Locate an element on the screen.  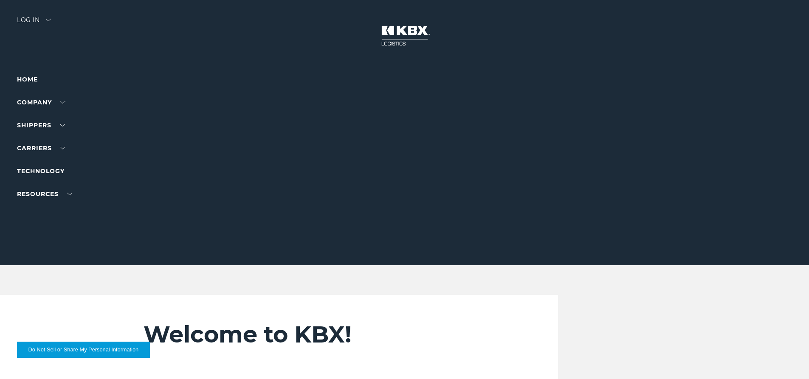
a: SHIPPERS is located at coordinates (41, 125).